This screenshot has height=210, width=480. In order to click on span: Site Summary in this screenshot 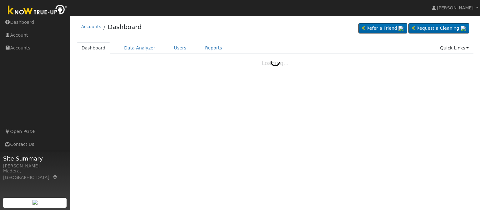, I will do `click(35, 158)`.